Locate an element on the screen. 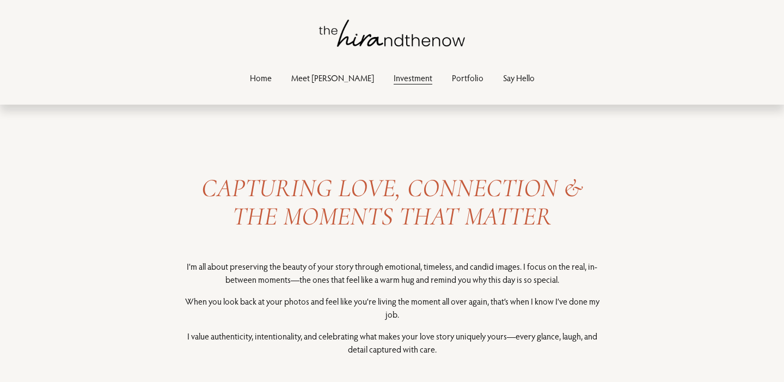 The image size is (784, 382). p: When you look back at your photos and feel like you’re living the moment all over again, that’s w... is located at coordinates (392, 308).